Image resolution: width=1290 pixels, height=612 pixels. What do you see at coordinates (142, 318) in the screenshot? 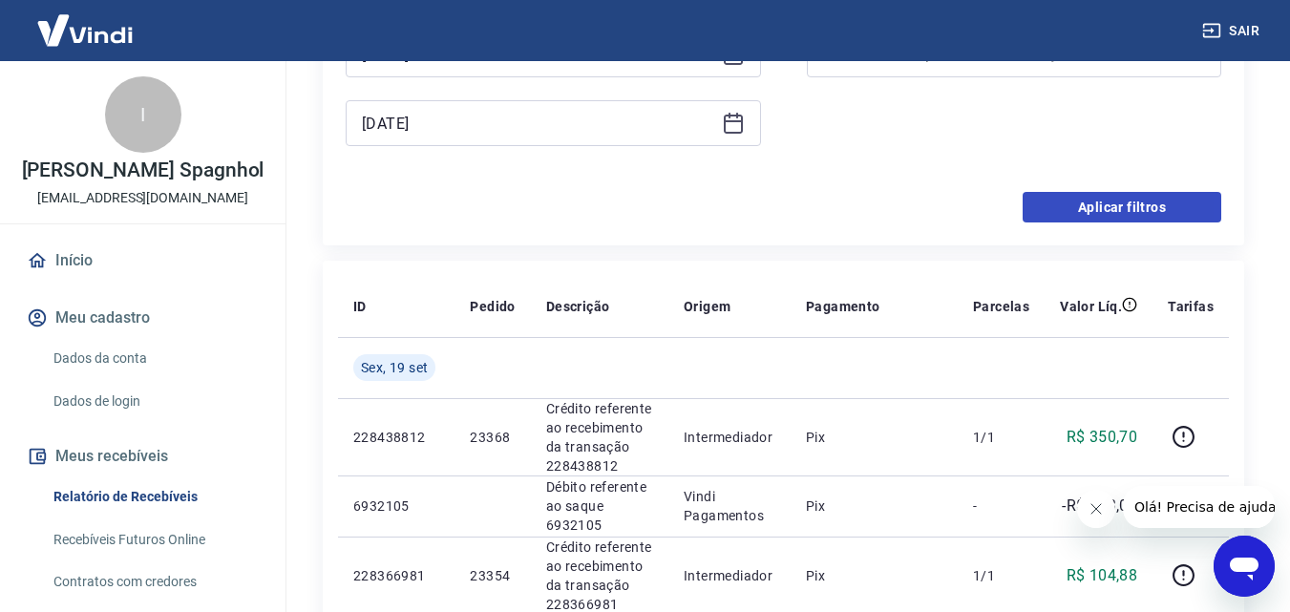
I see `button: Meu cadastro` at bounding box center [142, 318].